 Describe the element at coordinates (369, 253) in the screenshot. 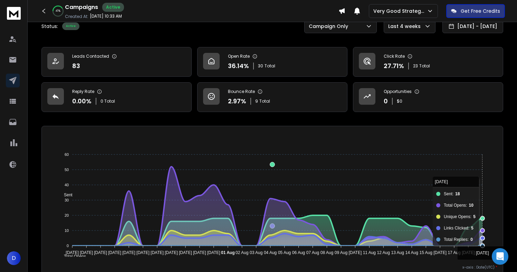

I see `tspan: 11 Aug` at that location.